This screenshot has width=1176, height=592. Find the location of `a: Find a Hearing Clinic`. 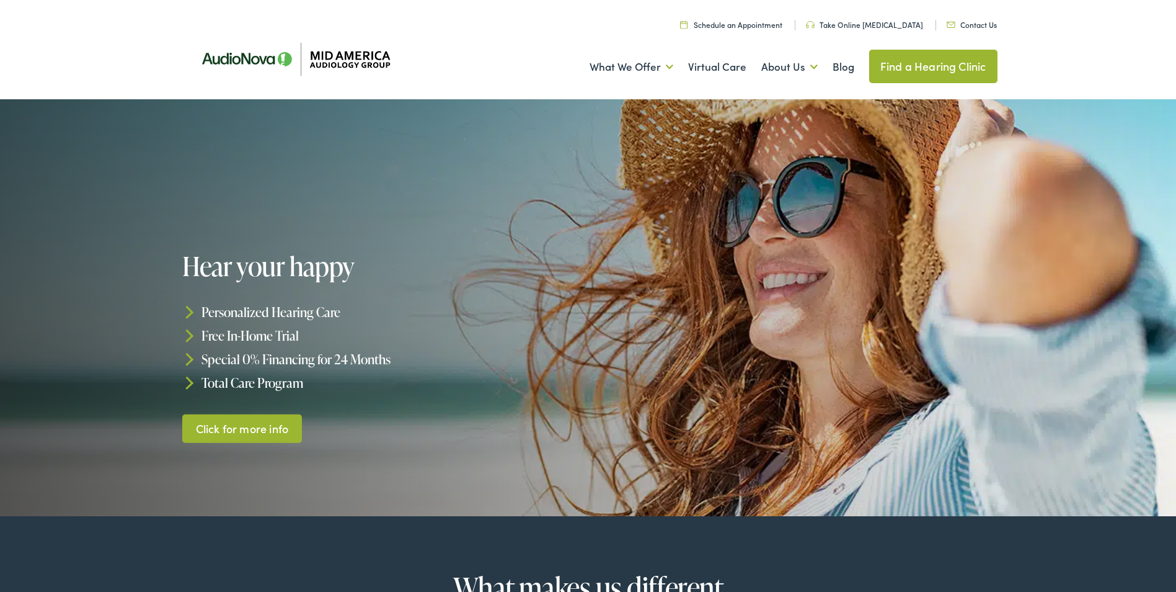

a: Find a Hearing Clinic is located at coordinates (933, 66).